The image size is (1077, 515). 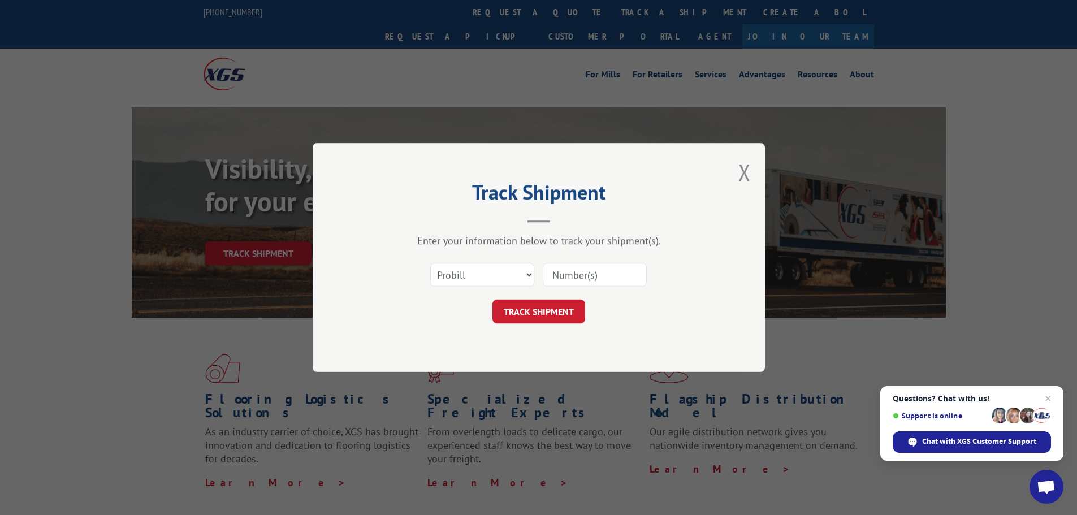 What do you see at coordinates (539, 195) in the screenshot?
I see `h2: Track Shipment` at bounding box center [539, 195].